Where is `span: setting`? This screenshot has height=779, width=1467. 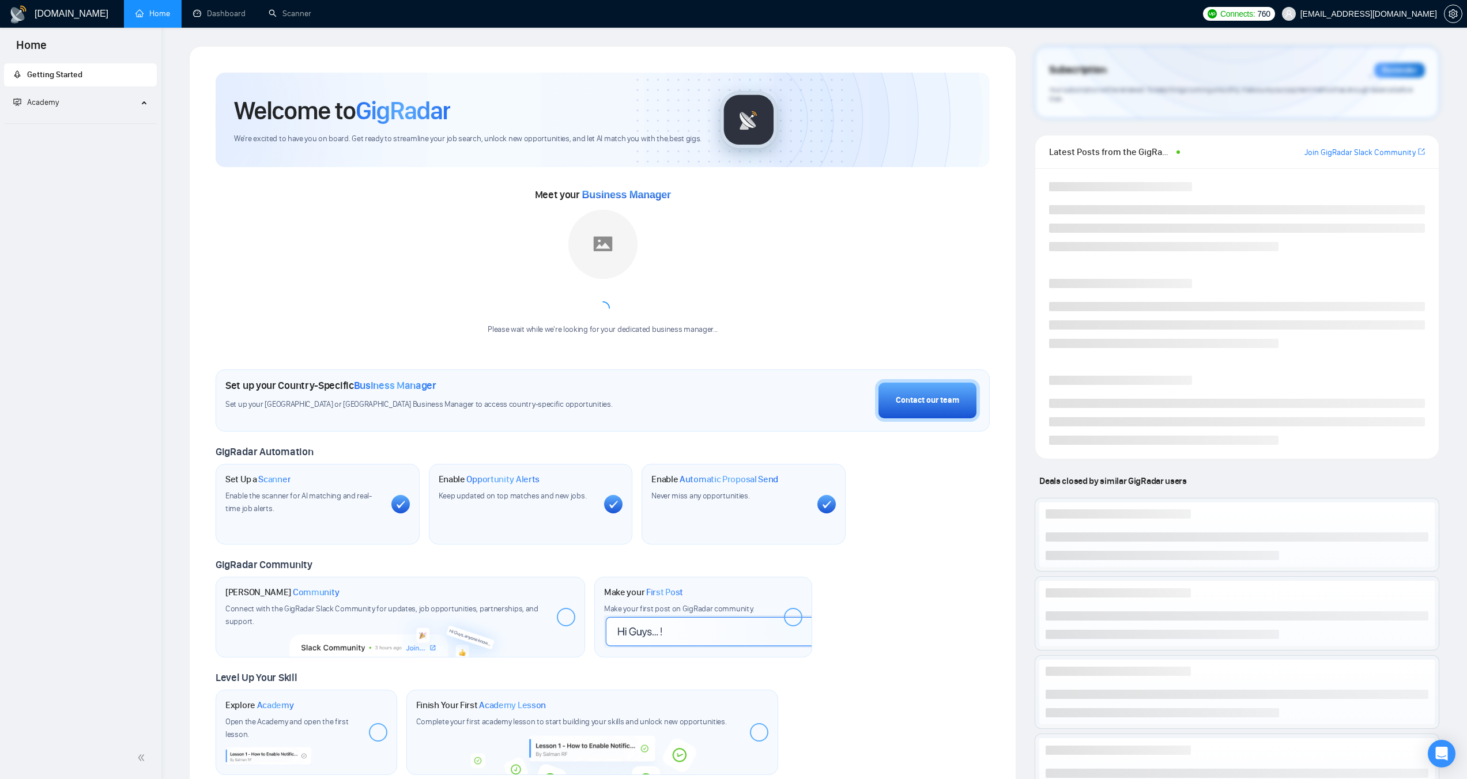
span: setting is located at coordinates (1453, 14).